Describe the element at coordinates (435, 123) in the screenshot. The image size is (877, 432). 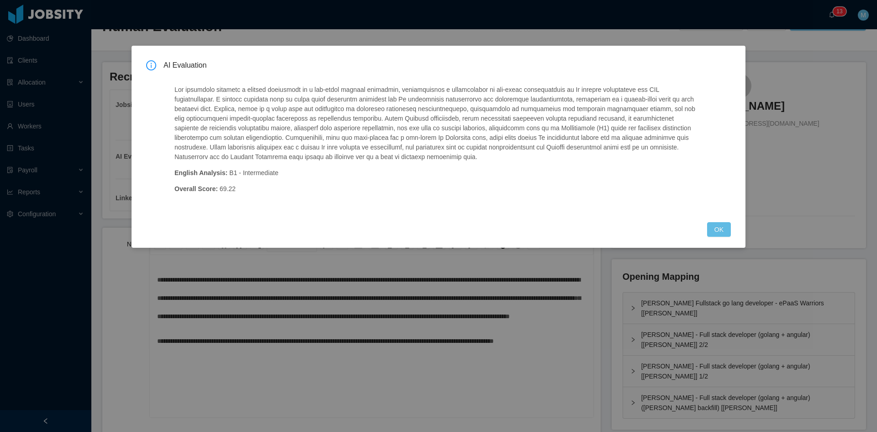
I see `p: Lor ipsumdolo sitametc a elitsed doeiusmodt in u lab-etdol magnaal enimadmin, veniamquisnos e ull...` at that location.